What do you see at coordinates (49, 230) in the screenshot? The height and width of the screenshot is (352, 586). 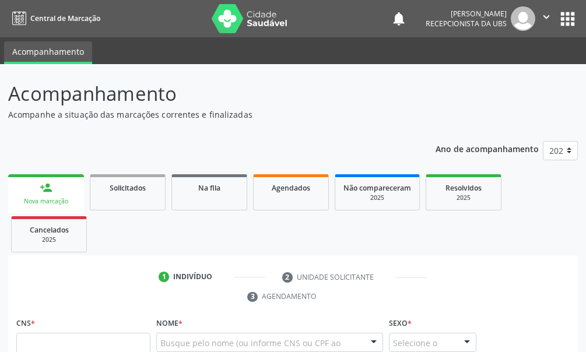 I see `span: Cancelados` at bounding box center [49, 230].